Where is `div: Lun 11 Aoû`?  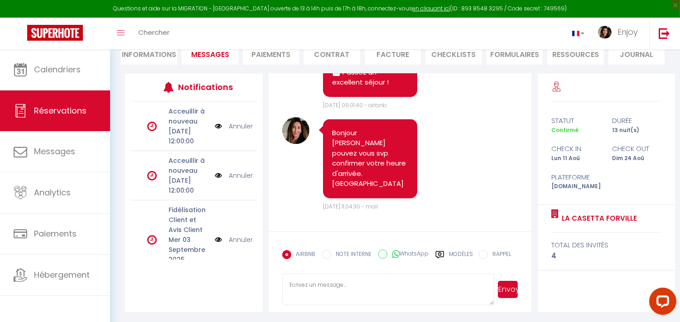
div: Lun 11 Aoû is located at coordinates (575, 158).